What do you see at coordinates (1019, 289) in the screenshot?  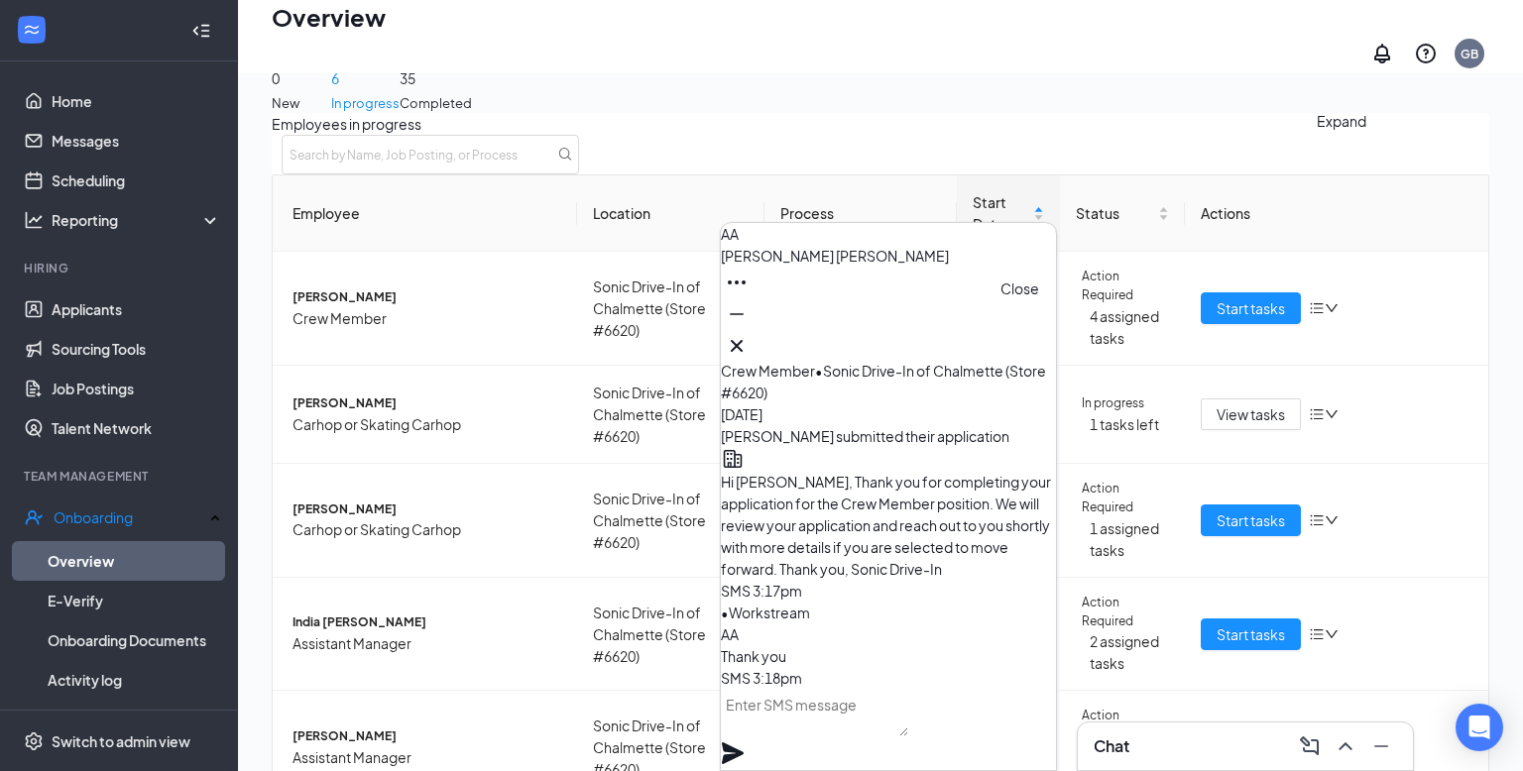 I see `div: Close` at bounding box center [1019, 289].